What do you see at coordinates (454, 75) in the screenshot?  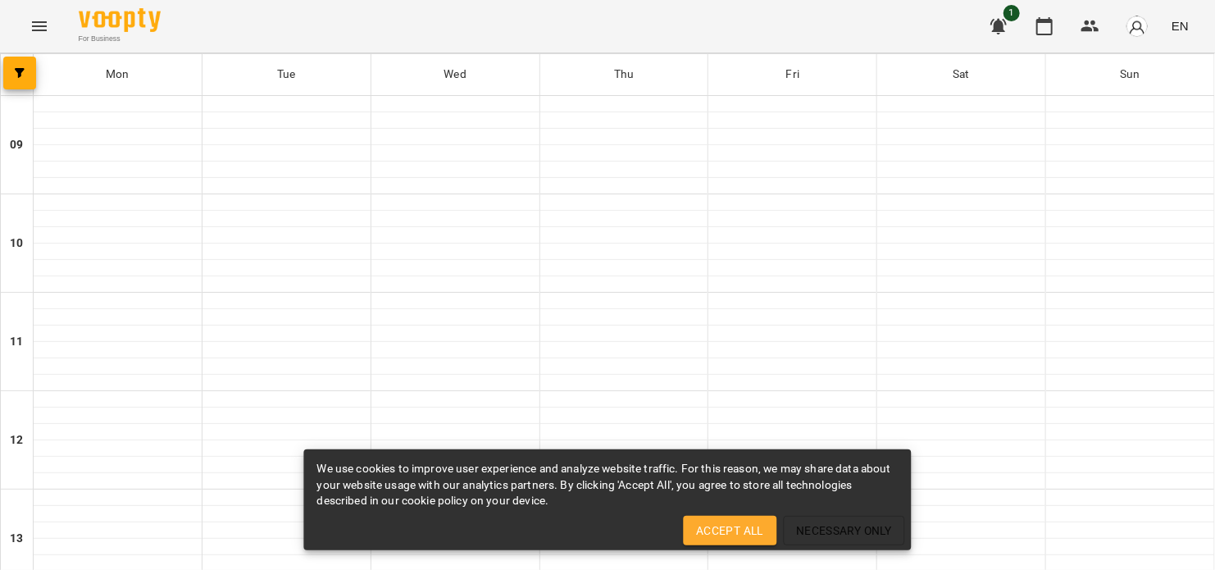 I see `h6: Wed` at bounding box center [454, 75].